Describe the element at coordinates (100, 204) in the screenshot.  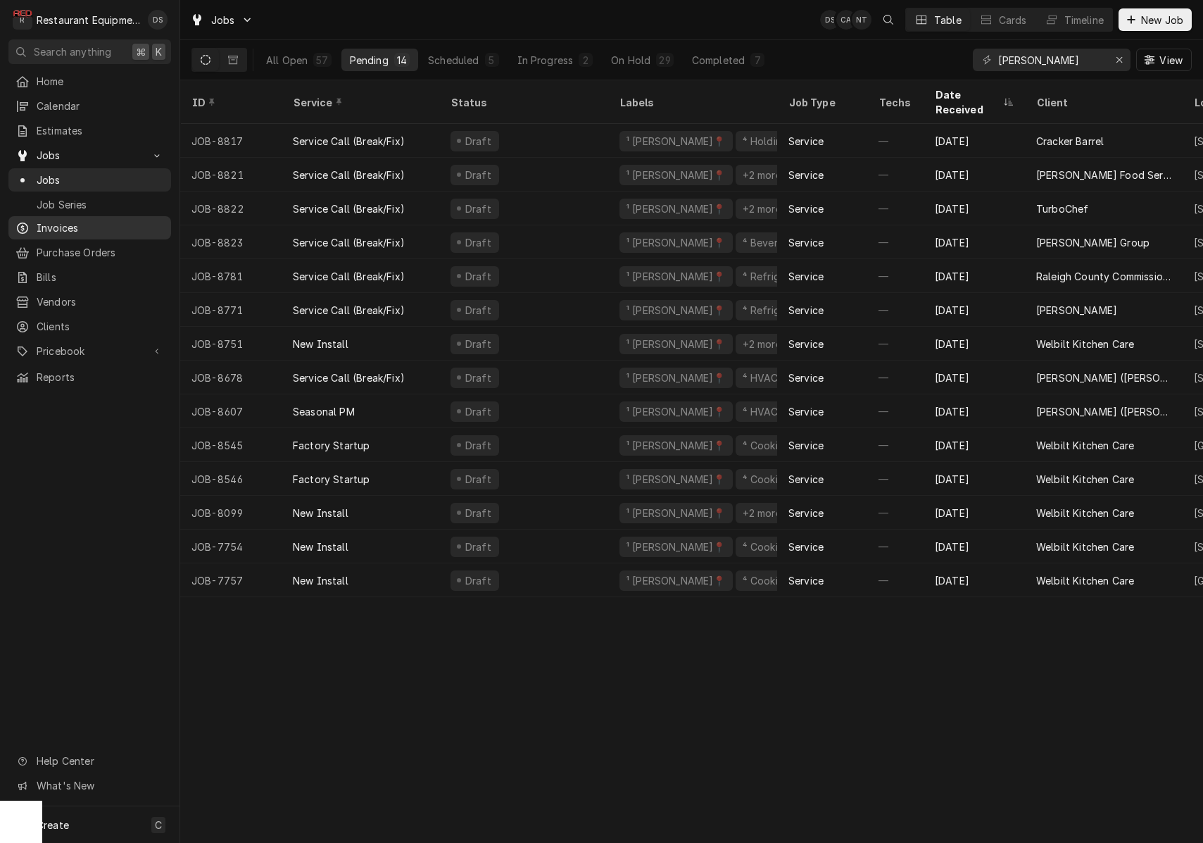
I see `span: Job Series` at that location.